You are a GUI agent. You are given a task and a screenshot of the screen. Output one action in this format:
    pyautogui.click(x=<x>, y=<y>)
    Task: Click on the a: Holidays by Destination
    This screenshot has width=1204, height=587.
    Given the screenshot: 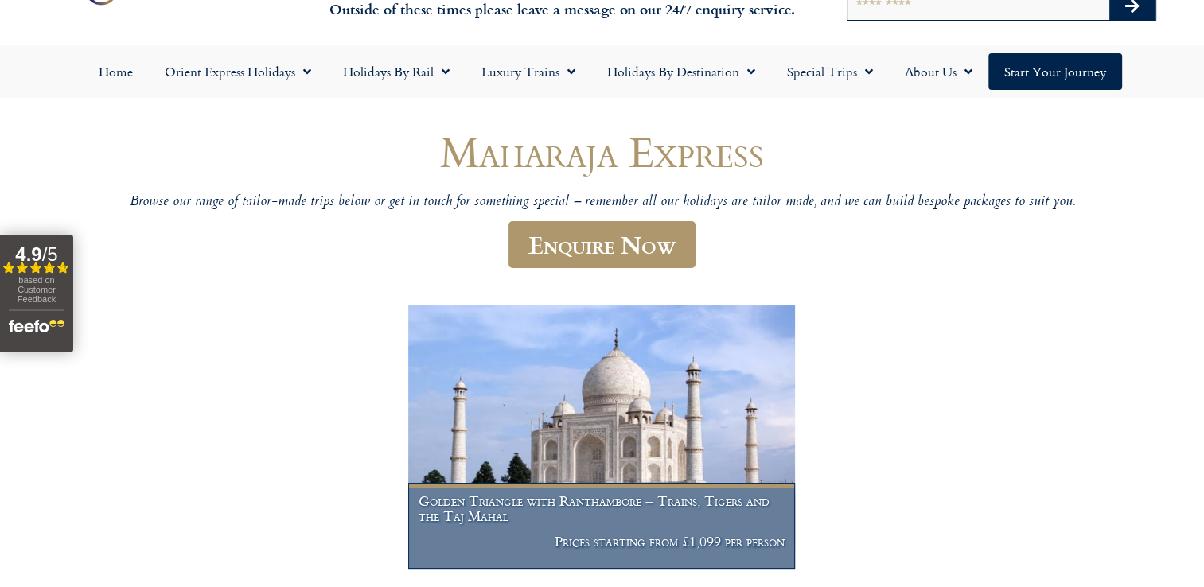 What is the action you would take?
    pyautogui.click(x=681, y=72)
    